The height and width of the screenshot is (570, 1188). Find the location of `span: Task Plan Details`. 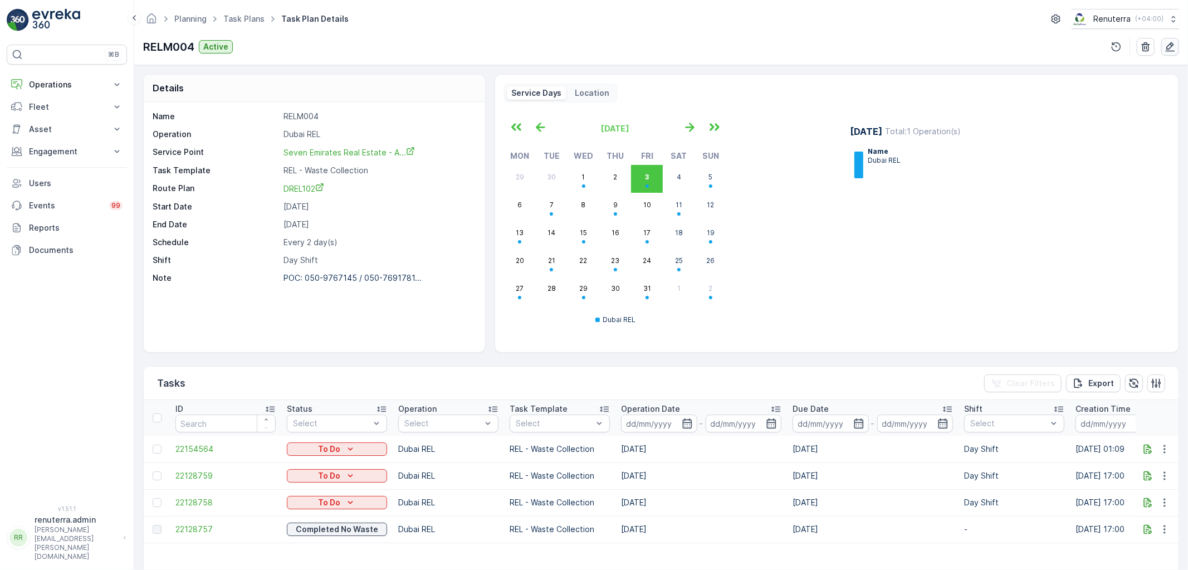

span: Task Plan Details is located at coordinates (315, 19).